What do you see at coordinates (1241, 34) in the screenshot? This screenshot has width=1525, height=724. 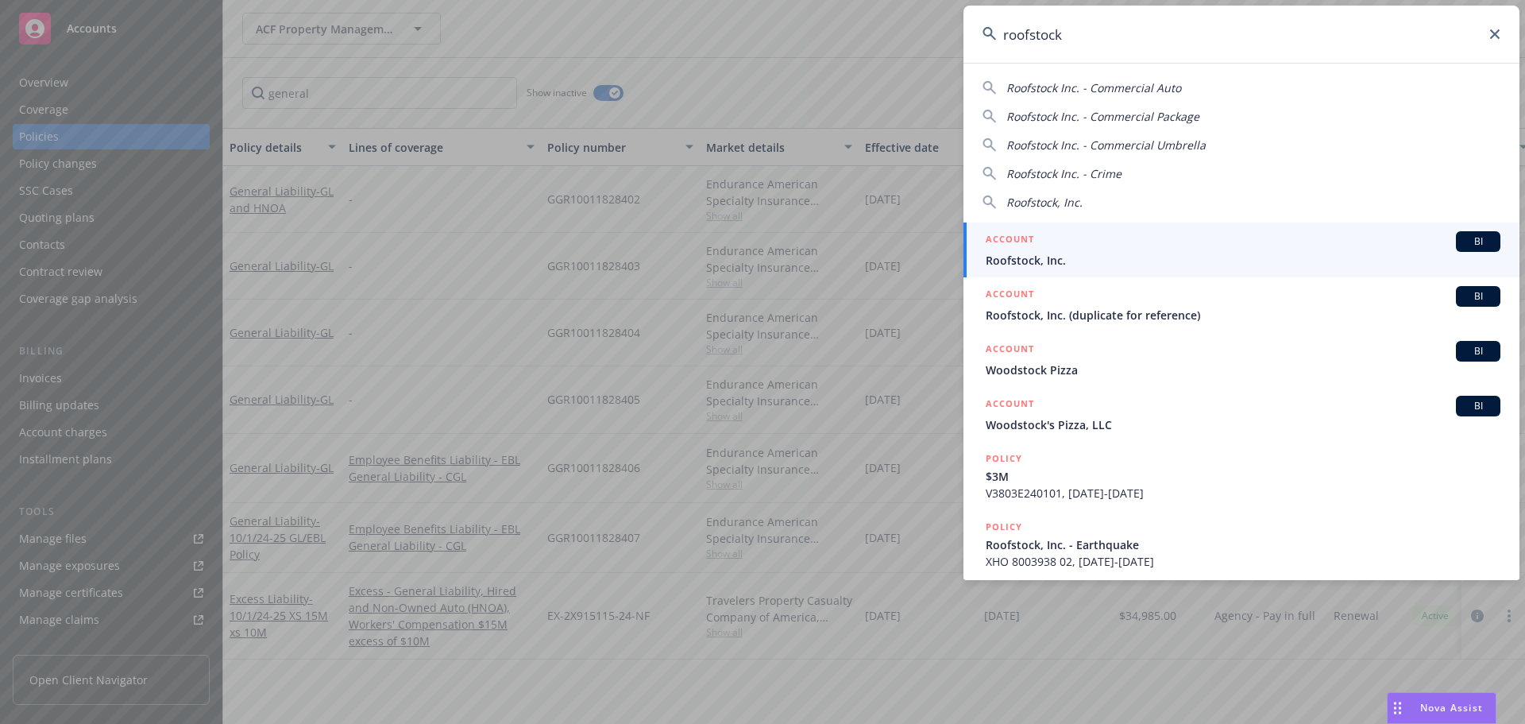 I see `input: Search...` at bounding box center [1241, 34].